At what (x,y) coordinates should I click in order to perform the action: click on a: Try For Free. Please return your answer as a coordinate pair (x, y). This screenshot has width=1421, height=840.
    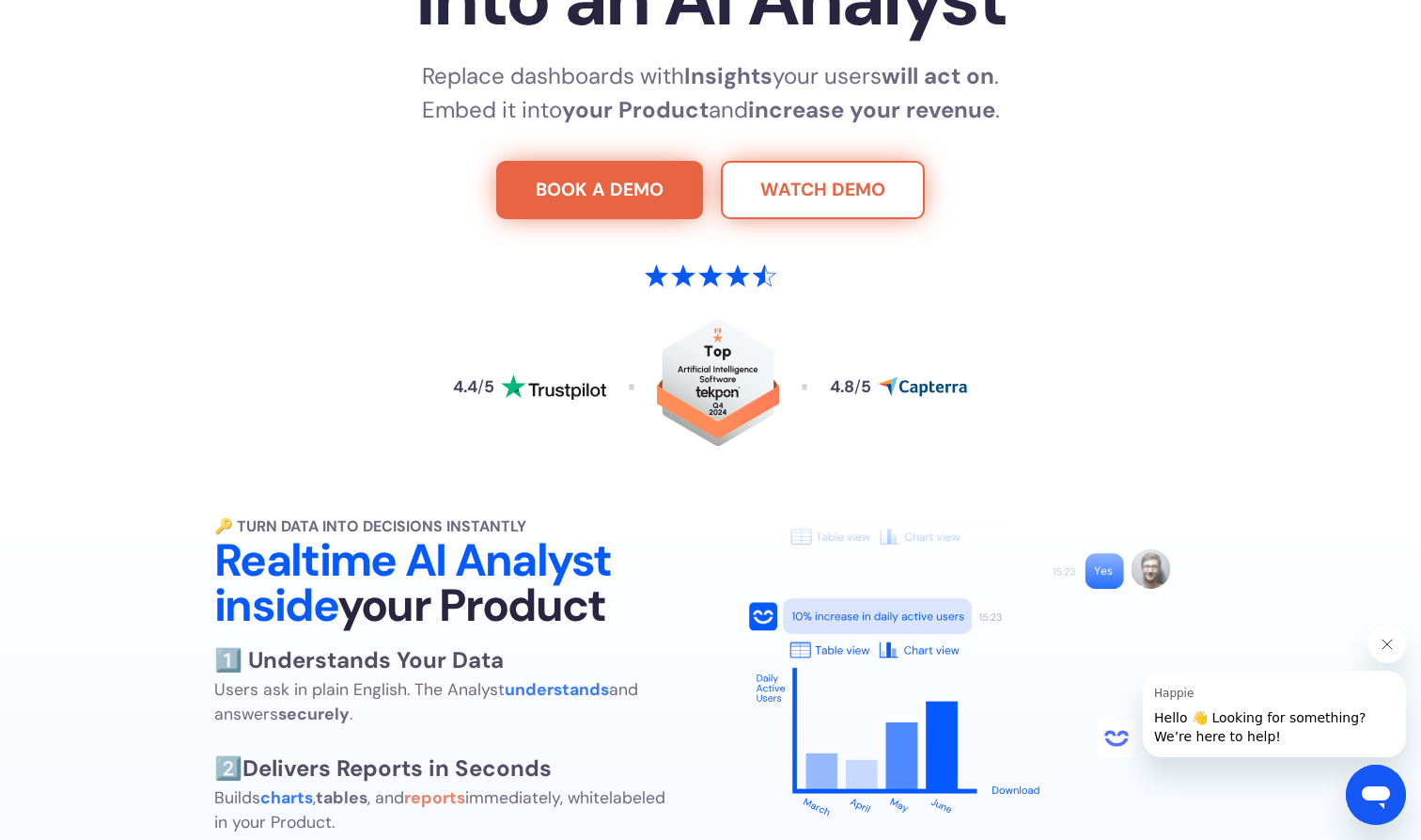
    Looking at the image, I should click on (600, 190).